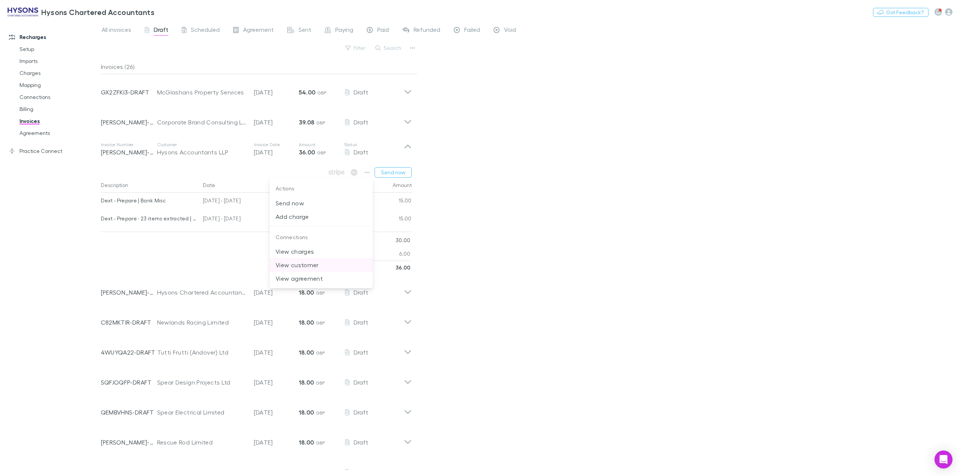 The width and height of the screenshot is (960, 476). I want to click on p: View customer, so click(321, 265).